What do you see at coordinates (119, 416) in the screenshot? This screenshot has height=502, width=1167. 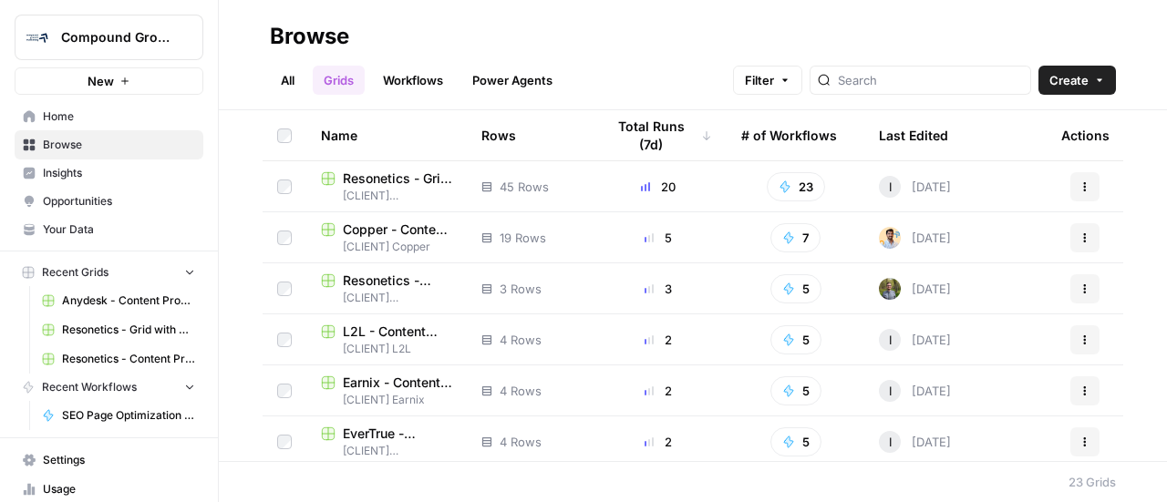 I see `a: SEO Page Optimization [MV Version]` at bounding box center [119, 416].